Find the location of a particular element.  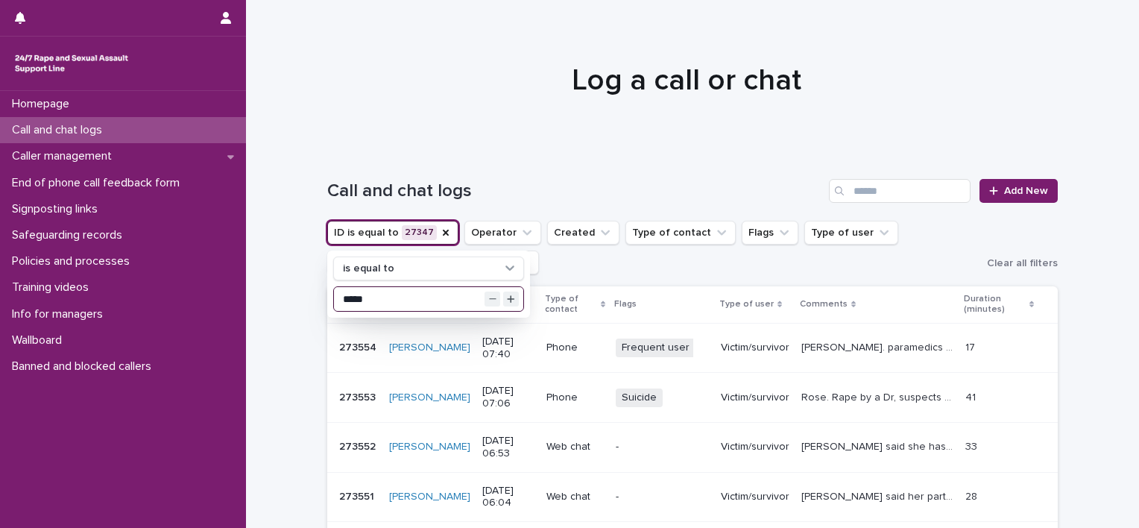

input: Search is located at coordinates (900, 191).